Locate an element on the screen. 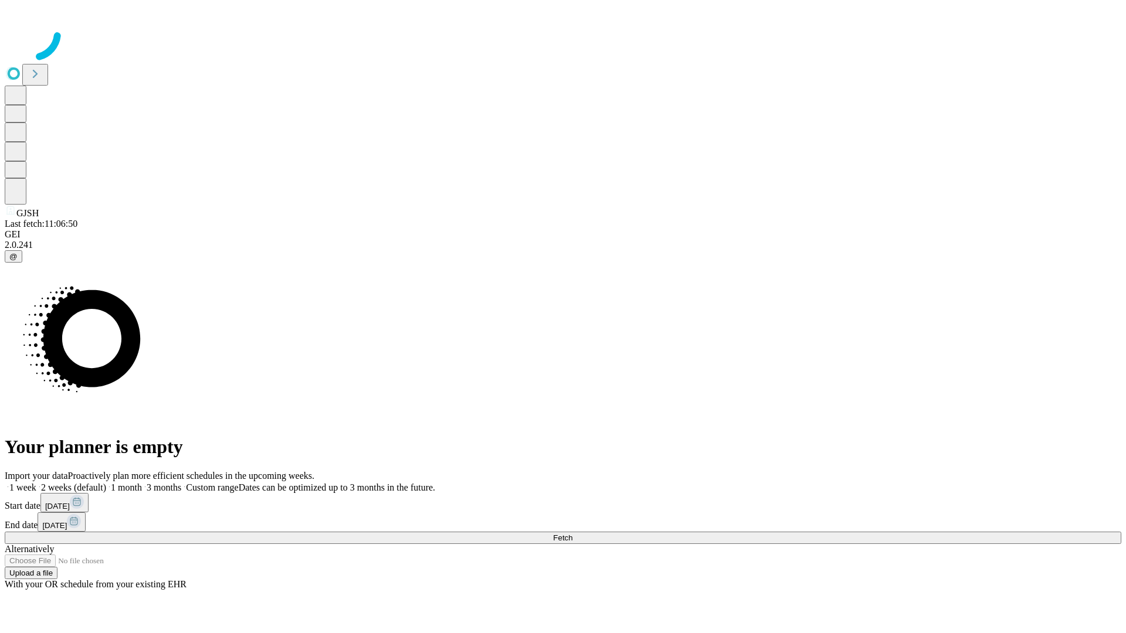 The width and height of the screenshot is (1126, 633). span: Custom range is located at coordinates (212, 487).